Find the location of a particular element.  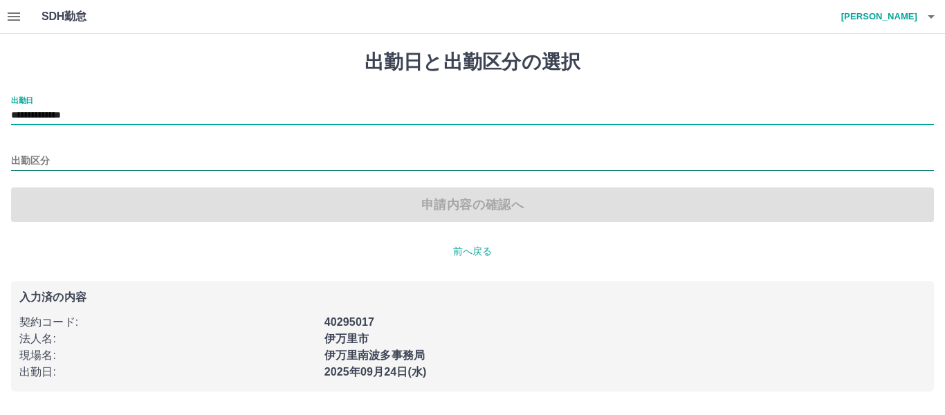

p: 入力済の内容 is located at coordinates (472, 297).